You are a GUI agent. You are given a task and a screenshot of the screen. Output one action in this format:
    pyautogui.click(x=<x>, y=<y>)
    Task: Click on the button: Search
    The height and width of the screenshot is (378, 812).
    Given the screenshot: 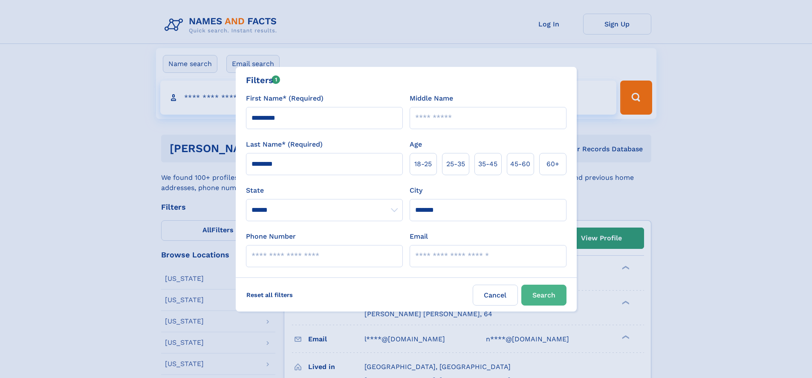 What is the action you would take?
    pyautogui.click(x=544, y=295)
    